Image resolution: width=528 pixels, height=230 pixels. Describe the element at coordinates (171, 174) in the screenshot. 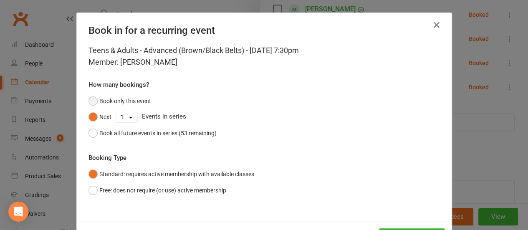

I see `button: Standard: requires active membership with available classes` at that location.